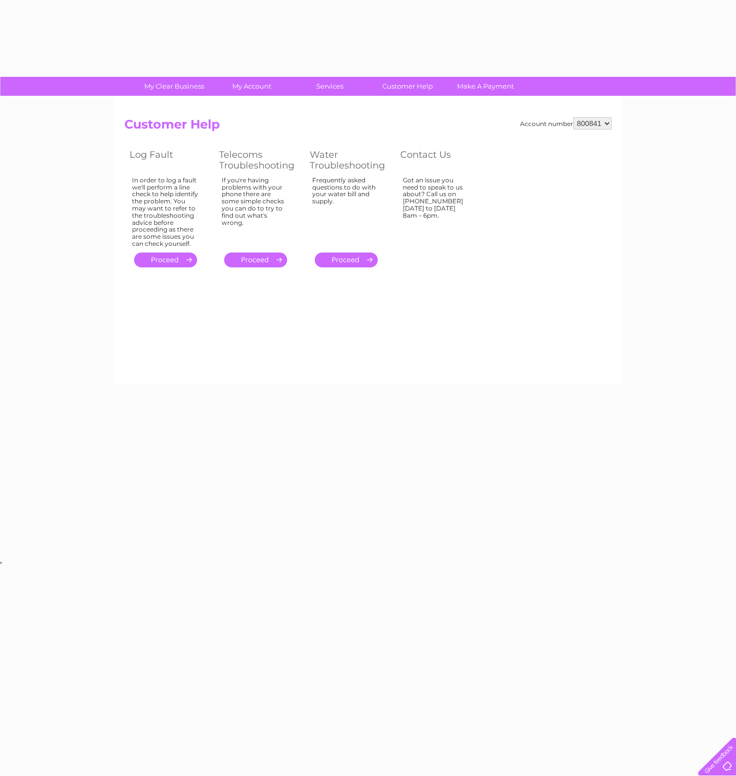 The height and width of the screenshot is (776, 736). Describe the element at coordinates (350, 160) in the screenshot. I see `th: Water Troubleshooting` at that location.